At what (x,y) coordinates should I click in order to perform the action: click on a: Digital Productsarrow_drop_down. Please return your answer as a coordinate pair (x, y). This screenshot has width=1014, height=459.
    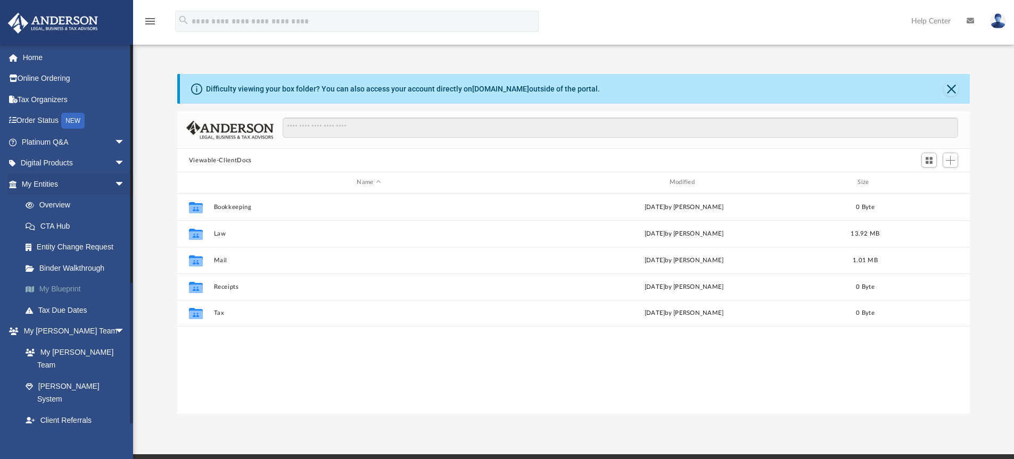
    Looking at the image, I should click on (74, 163).